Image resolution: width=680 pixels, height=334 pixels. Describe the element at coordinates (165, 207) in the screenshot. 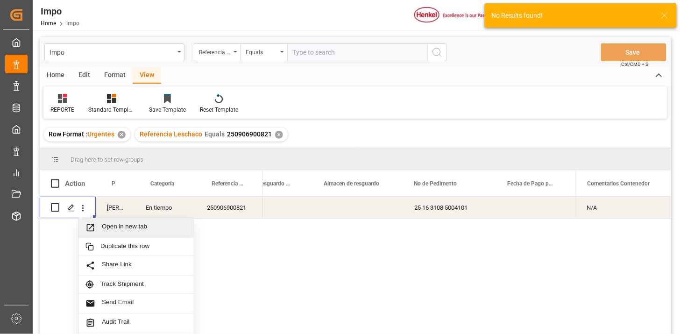

I see `div: En tiempo` at that location.